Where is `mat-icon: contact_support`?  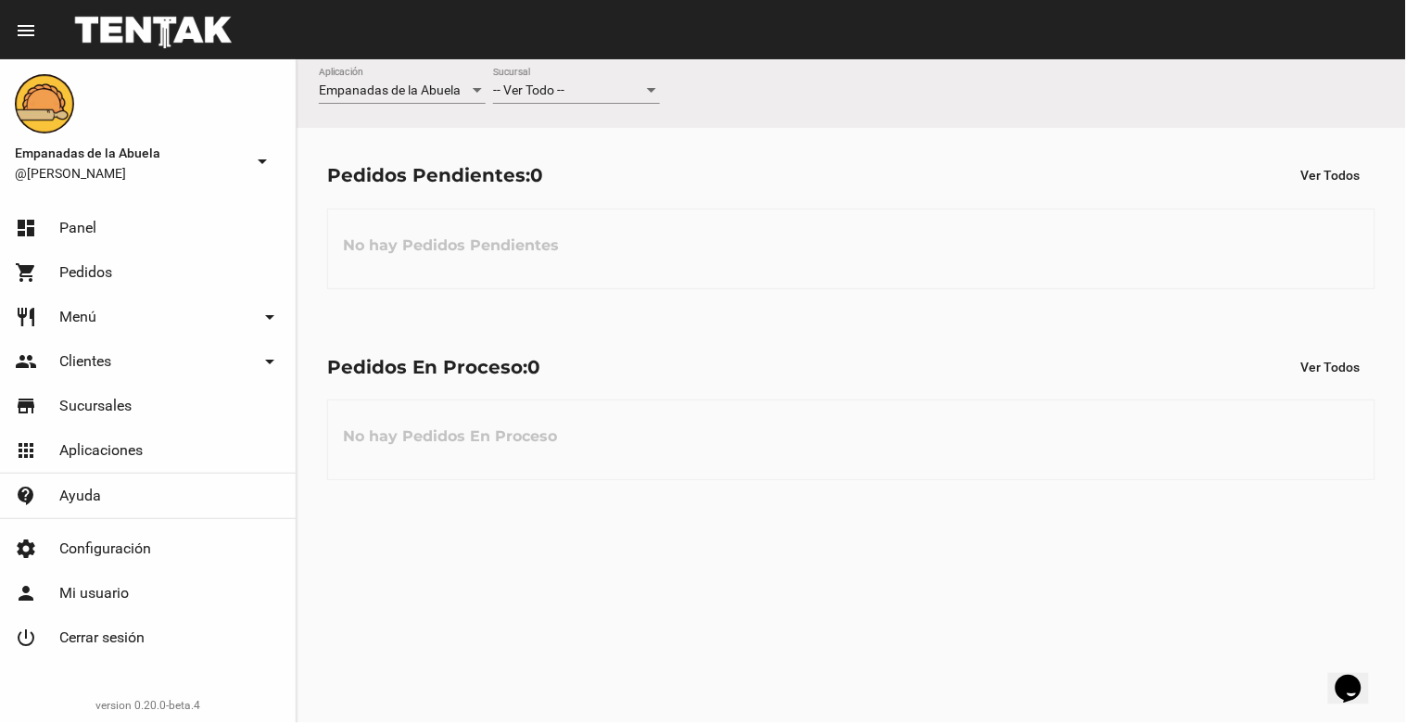
mat-icon: contact_support is located at coordinates (26, 496).